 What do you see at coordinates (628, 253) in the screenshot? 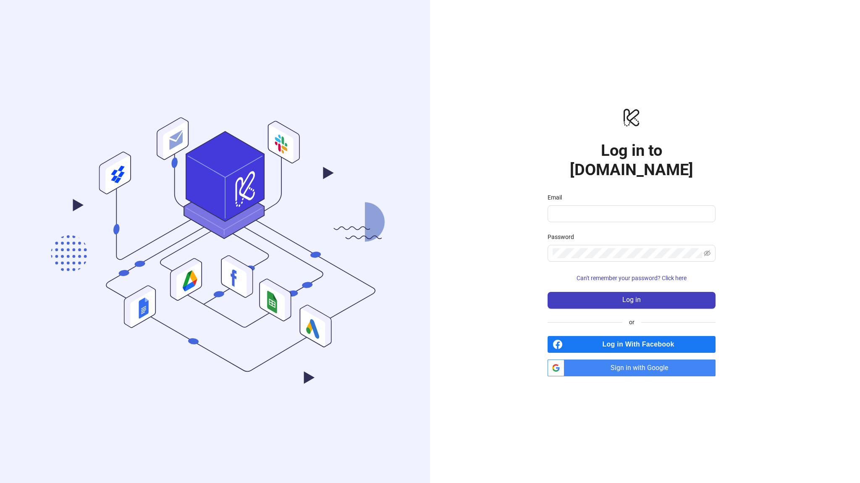
I see `input: Password` at bounding box center [628, 253].